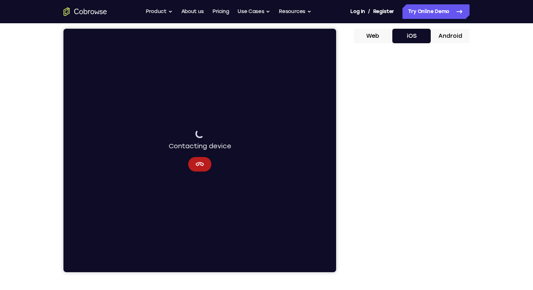 The image size is (533, 290). What do you see at coordinates (136, 111) in the screenshot?
I see `div: Contacting device` at bounding box center [136, 111].